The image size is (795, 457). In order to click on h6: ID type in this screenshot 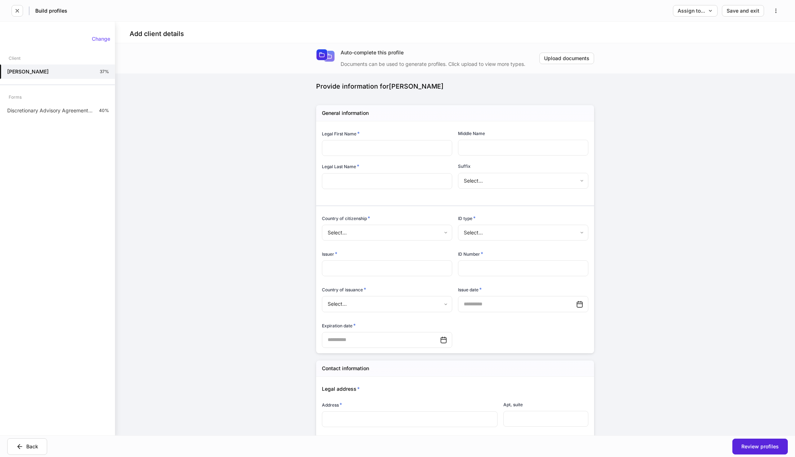, I will do `click(467, 218)`.